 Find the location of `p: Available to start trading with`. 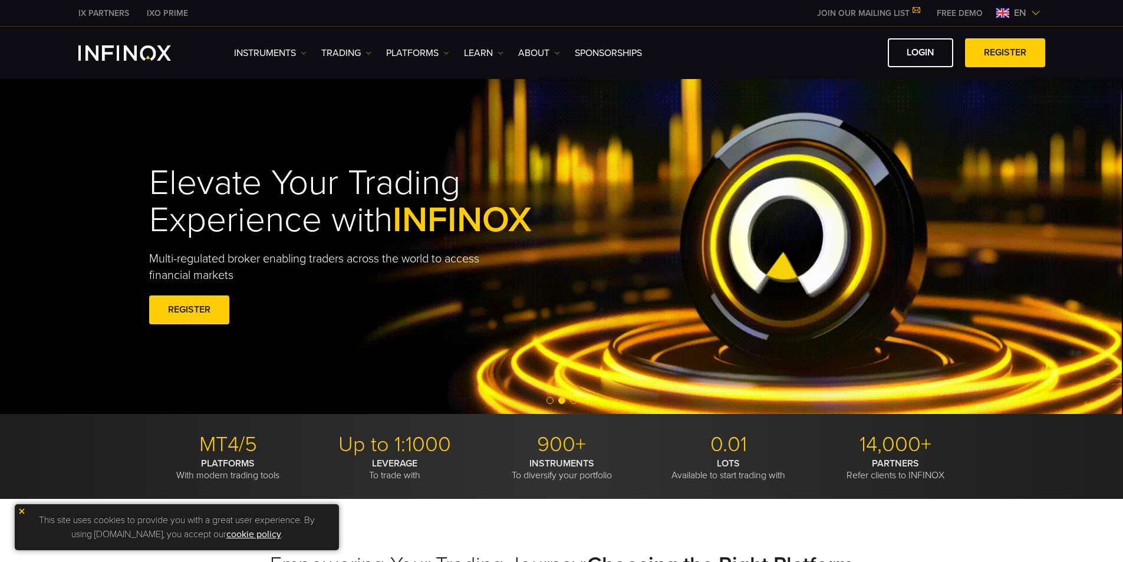

p: Available to start trading with is located at coordinates (728, 469).